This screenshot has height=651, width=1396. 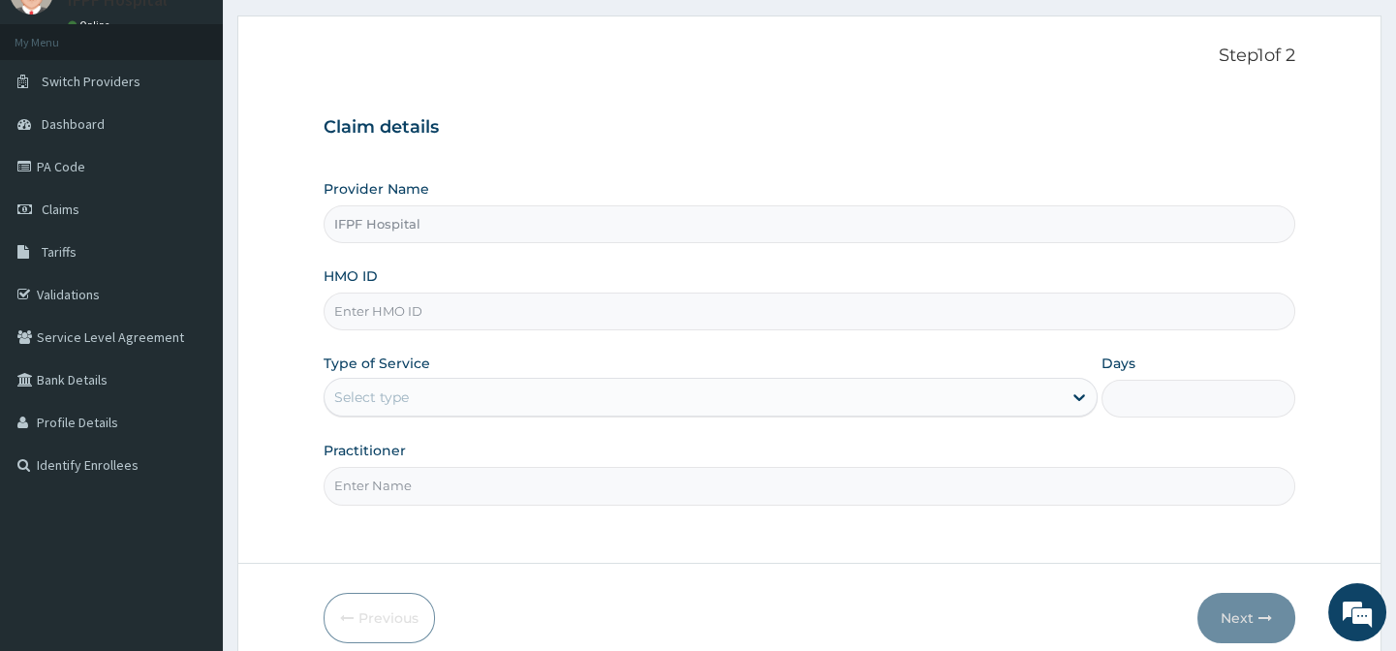 I want to click on span: Tariffs, so click(x=59, y=252).